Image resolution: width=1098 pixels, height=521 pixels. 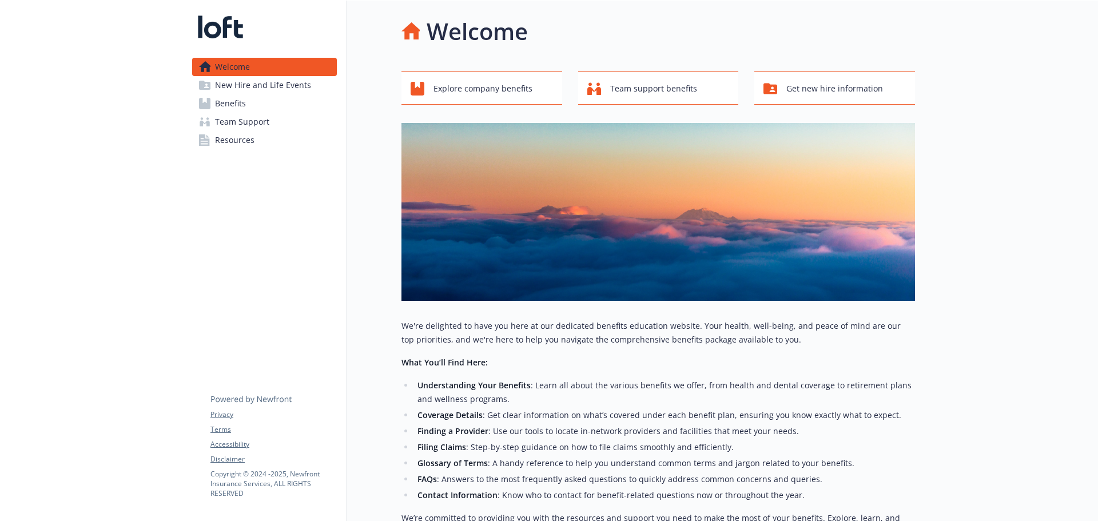 What do you see at coordinates (665, 463) in the screenshot?
I see `li: : A handy reference to help you understand common terms and jargon related to your benefits.` at bounding box center [665, 463].